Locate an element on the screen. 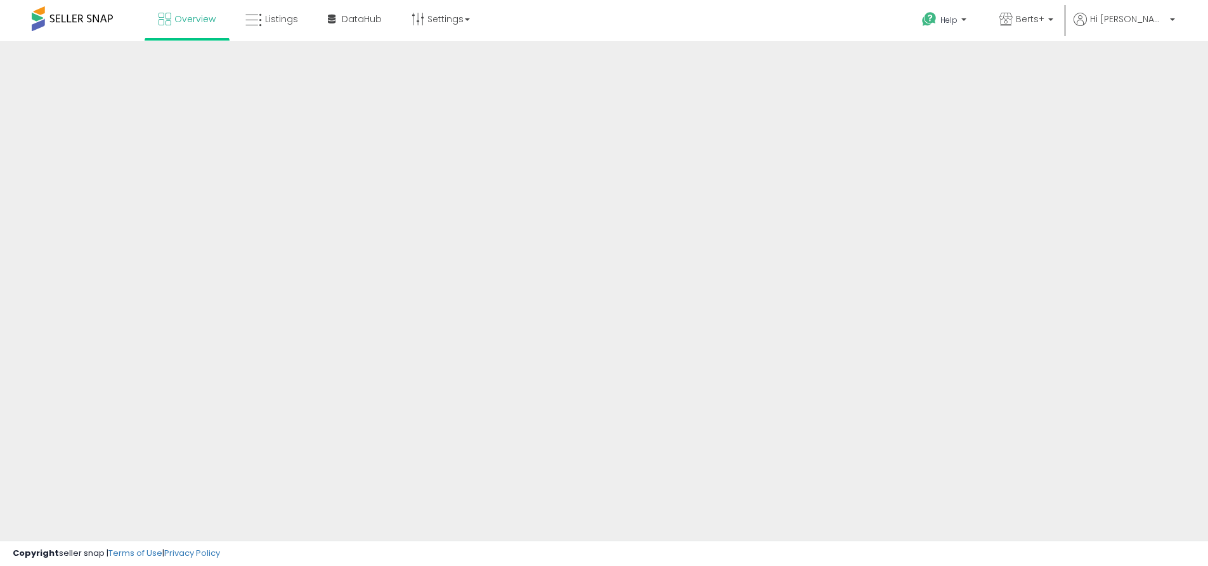 This screenshot has height=566, width=1208. a: Help is located at coordinates (945, 22).